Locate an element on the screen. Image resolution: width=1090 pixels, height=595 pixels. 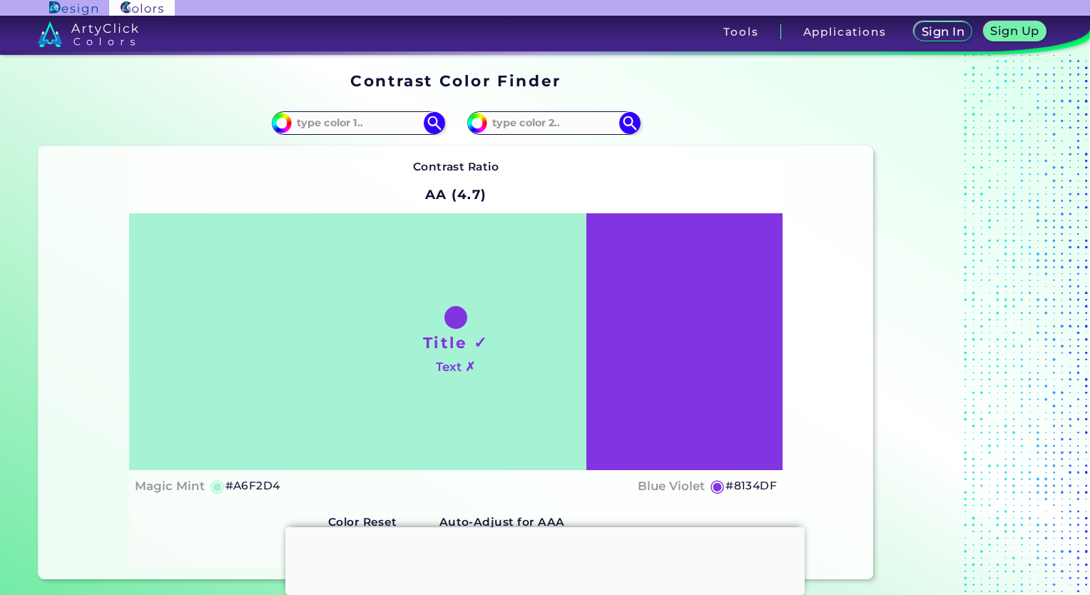
input: type color 1.. is located at coordinates (358, 123).